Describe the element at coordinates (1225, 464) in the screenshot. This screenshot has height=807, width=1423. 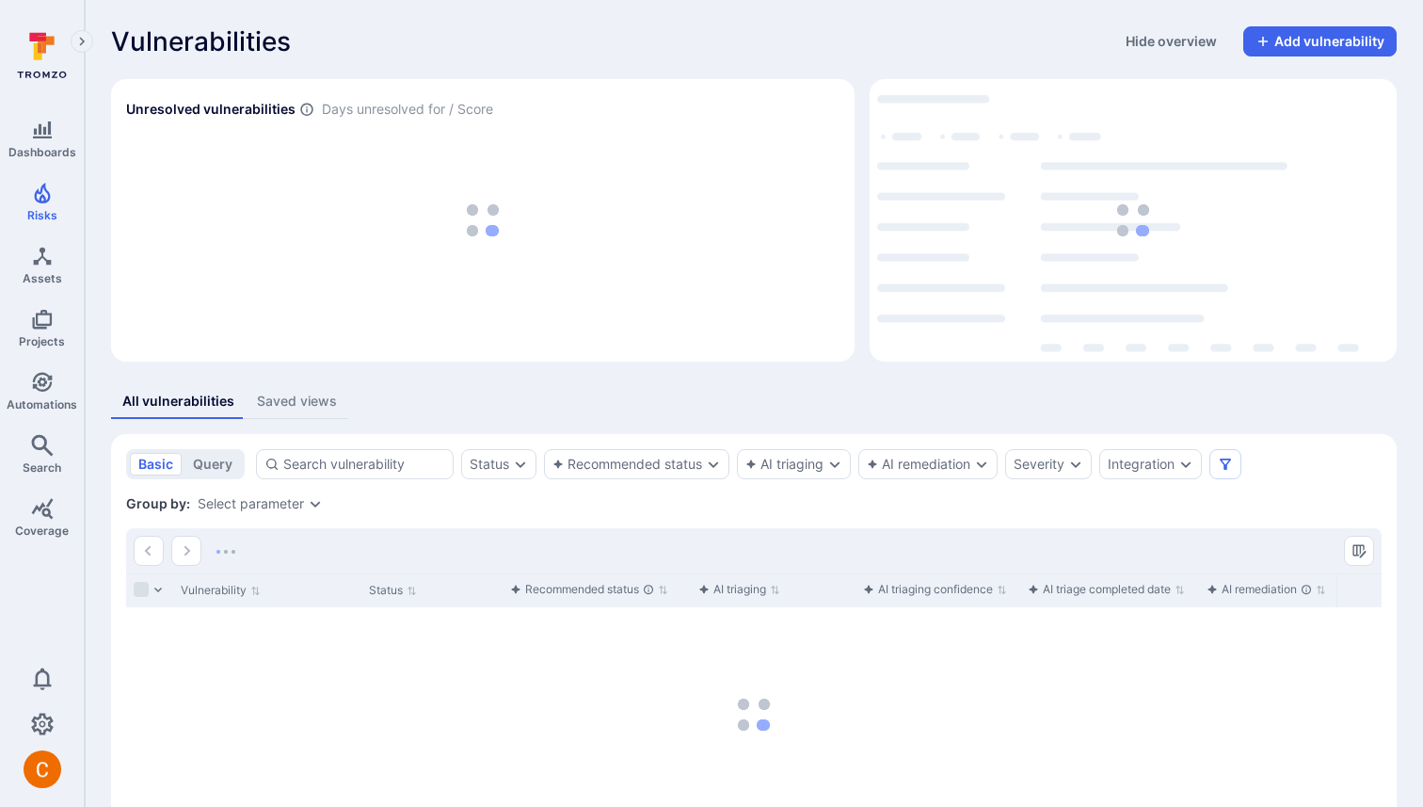
I see `button: Filters` at that location.